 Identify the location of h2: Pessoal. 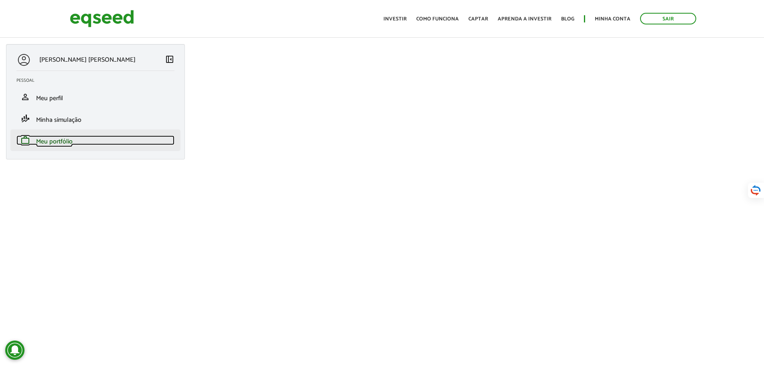
(98, 81).